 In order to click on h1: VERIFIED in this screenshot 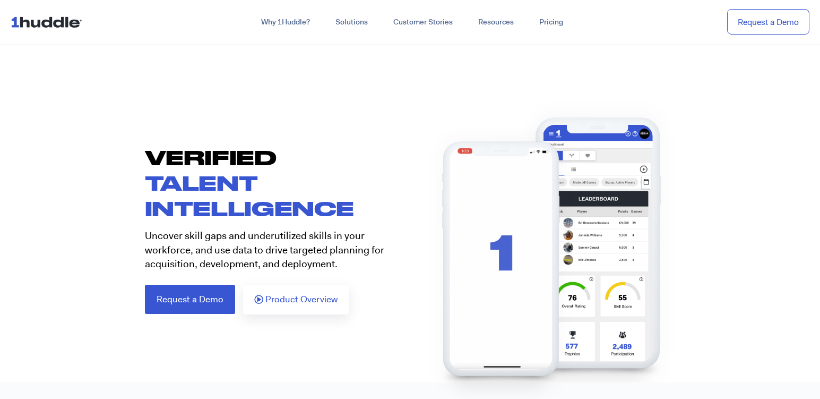, I will do `click(278, 183)`.